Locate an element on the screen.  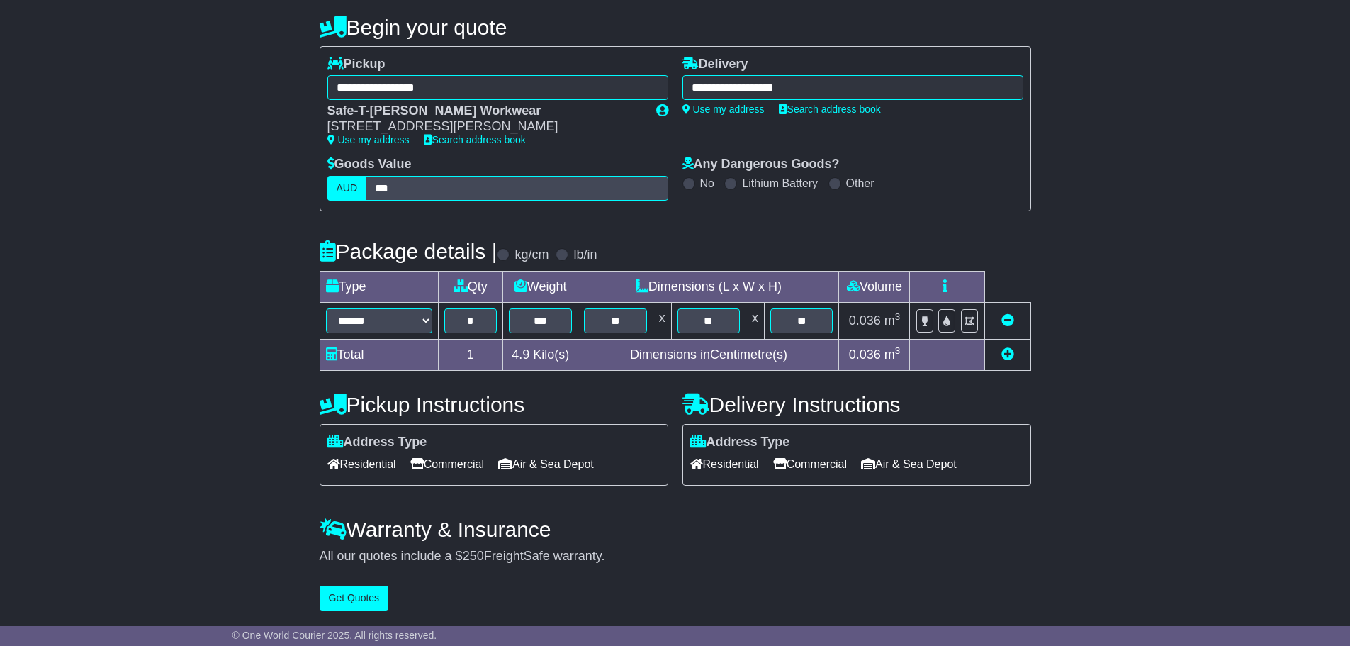
a: Add new item is located at coordinates (1008, 354).